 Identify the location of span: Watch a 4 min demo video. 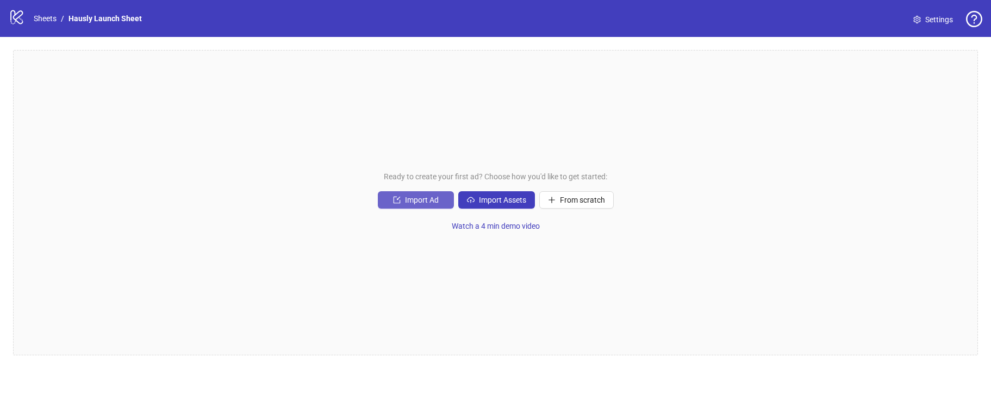
(496, 226).